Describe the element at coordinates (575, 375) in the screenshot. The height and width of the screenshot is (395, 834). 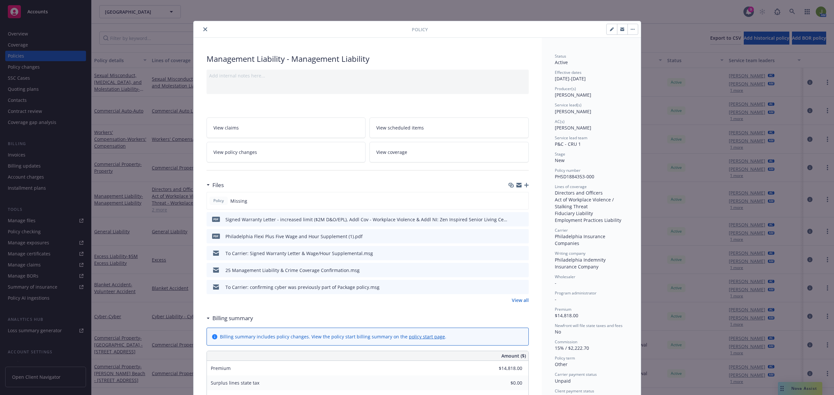
I see `span: Carrier payment status` at that location.